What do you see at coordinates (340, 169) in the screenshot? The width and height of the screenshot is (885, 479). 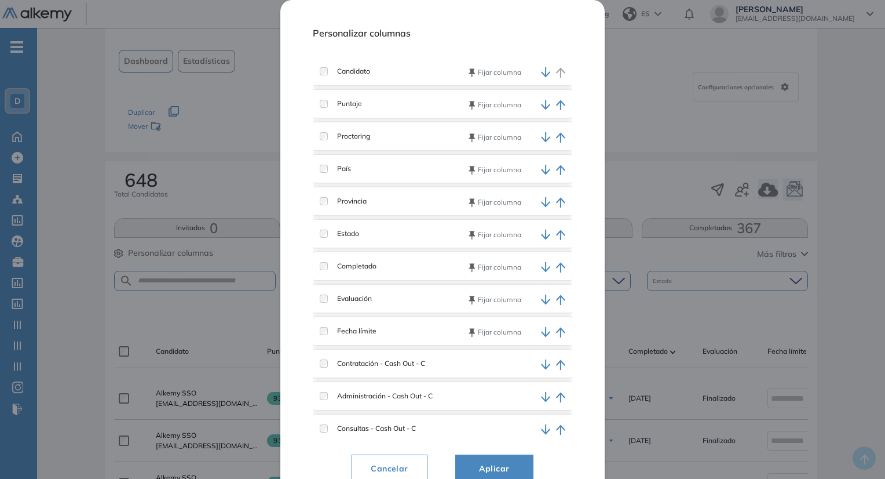 I see `label: País` at bounding box center [340, 169].